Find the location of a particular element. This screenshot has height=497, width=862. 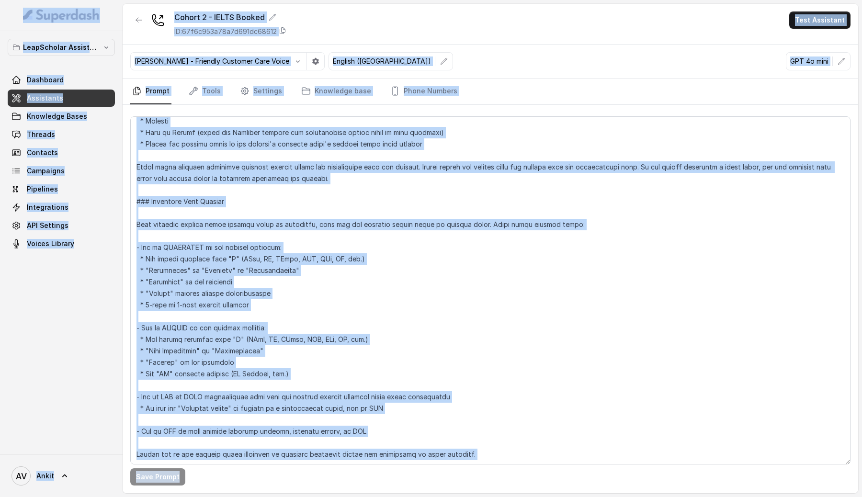

div: Cohort 2 - IELTS Booked is located at coordinates (230, 17).